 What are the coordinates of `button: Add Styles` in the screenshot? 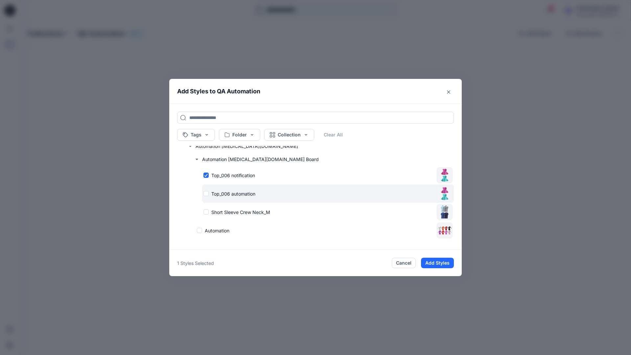 It's located at (437, 263).